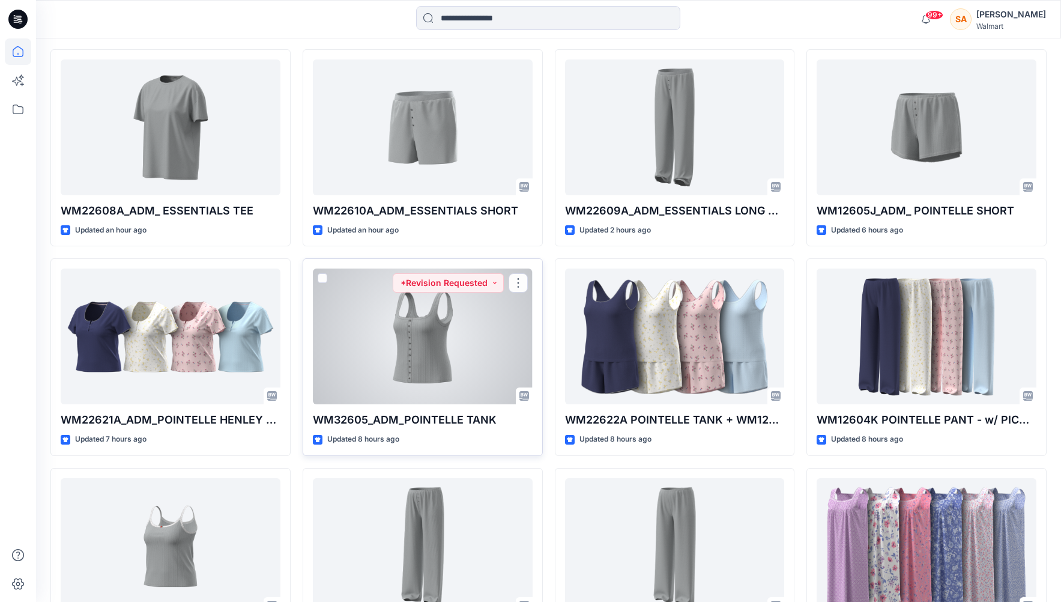 Image resolution: width=1061 pixels, height=602 pixels. Describe the element at coordinates (675, 211) in the screenshot. I see `p: WM22609A_ADM_ESSENTIALS LONG PANT` at that location.